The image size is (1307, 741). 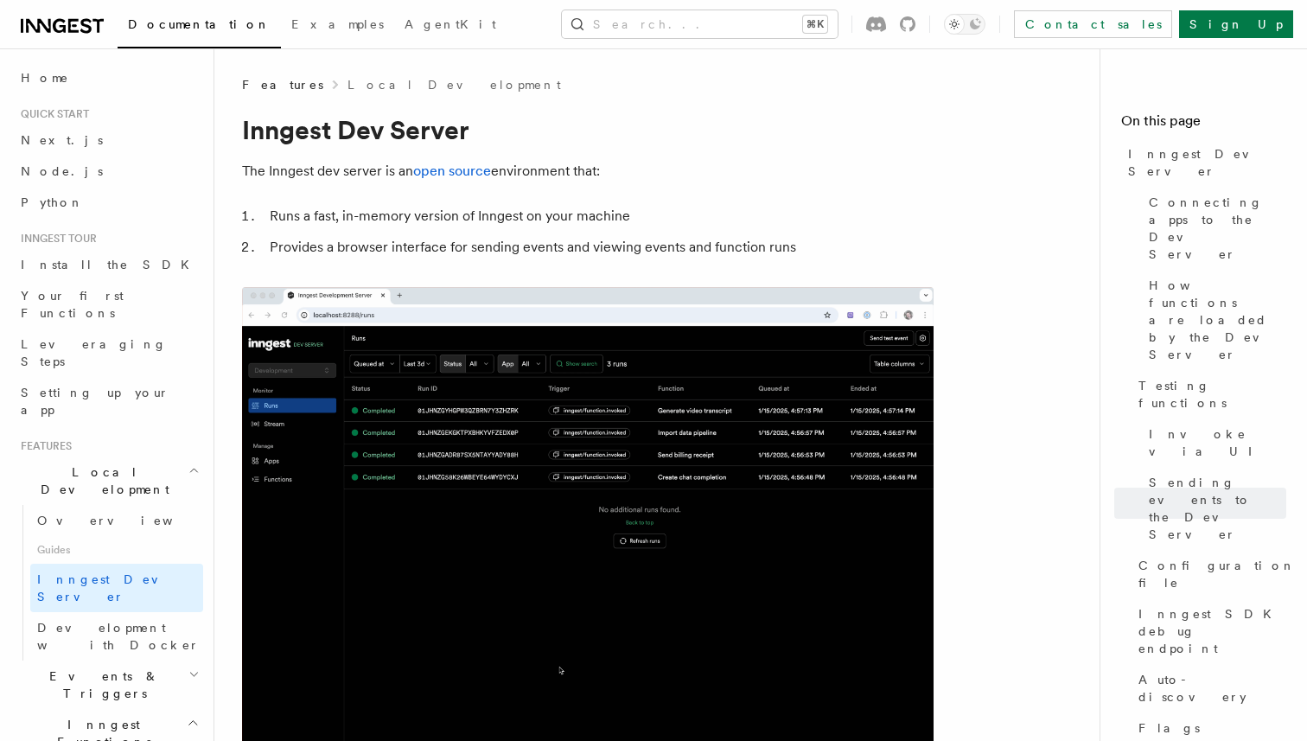 What do you see at coordinates (1203, 124) in the screenshot?
I see `h4: On this page` at bounding box center [1203, 124].